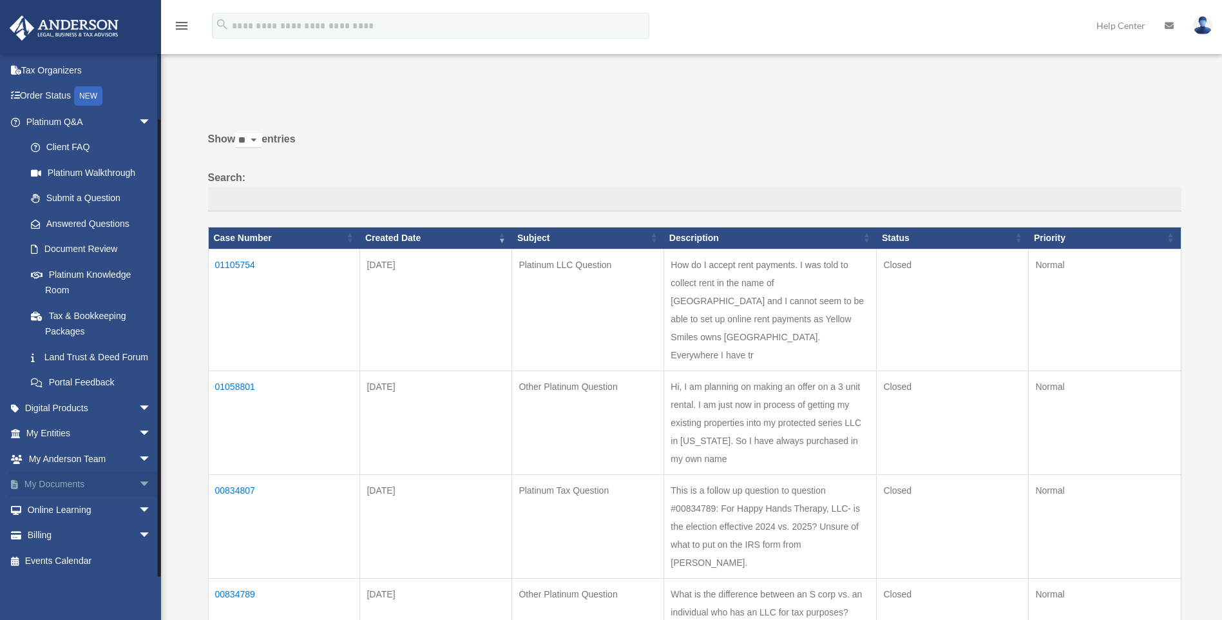  Describe the element at coordinates (588, 422) in the screenshot. I see `td: Other Platinum Question` at that location.